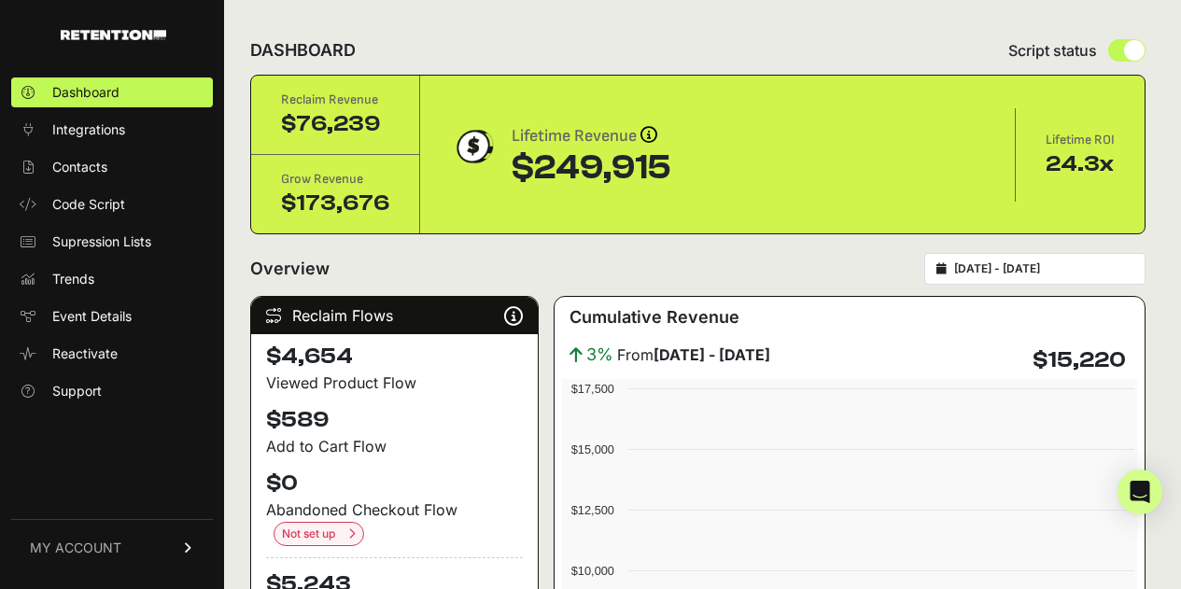 This screenshot has width=1181, height=589. I want to click on h2: DASHBOARD, so click(302, 50).